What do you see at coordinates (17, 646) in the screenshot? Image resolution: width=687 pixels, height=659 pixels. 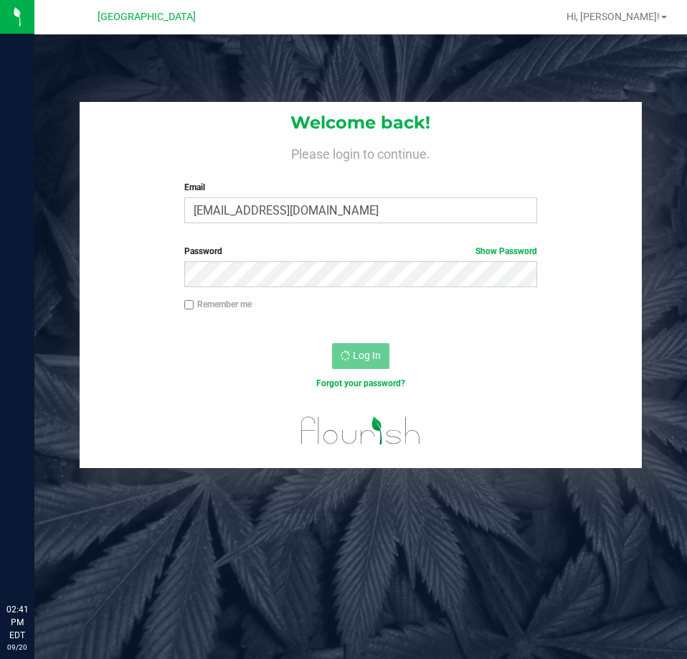 I see `p: 09/20` at bounding box center [17, 646].